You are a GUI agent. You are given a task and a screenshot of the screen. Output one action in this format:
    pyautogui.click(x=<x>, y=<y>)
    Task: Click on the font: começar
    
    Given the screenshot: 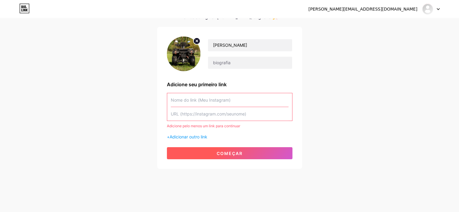 What is the action you would take?
    pyautogui.click(x=230, y=153)
    